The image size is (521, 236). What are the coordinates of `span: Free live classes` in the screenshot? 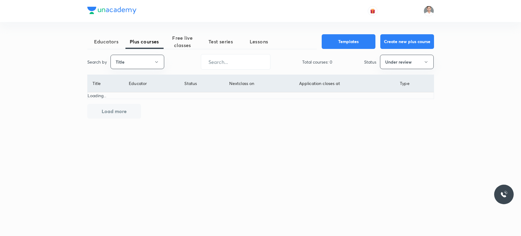 It's located at (183, 42).